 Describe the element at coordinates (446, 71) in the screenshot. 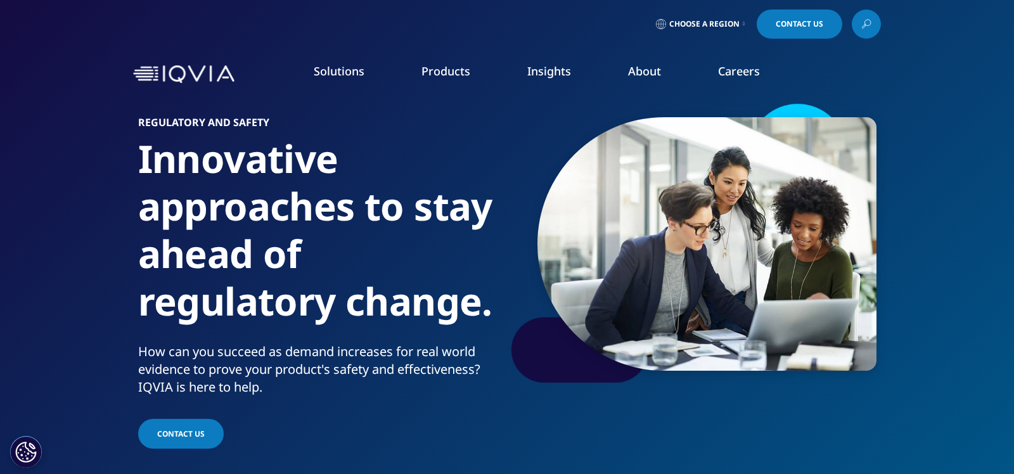

I see `a: Products` at that location.